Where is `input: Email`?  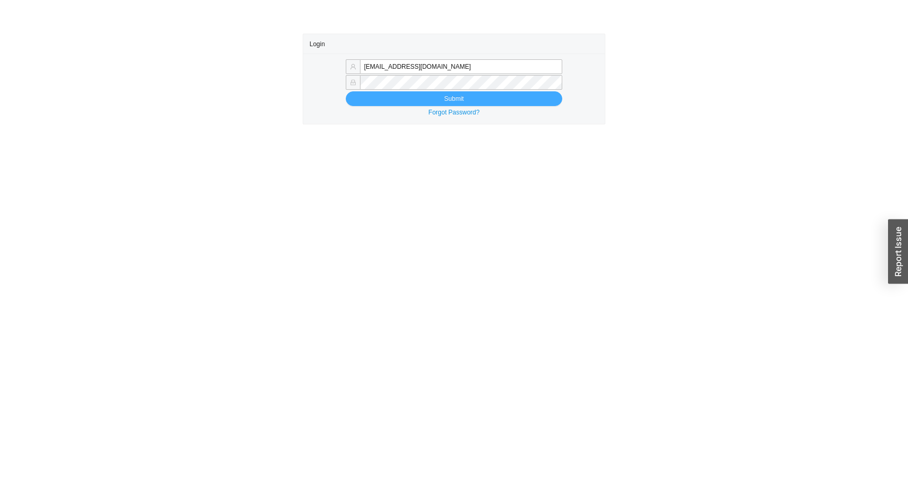
input: Email is located at coordinates (461, 67).